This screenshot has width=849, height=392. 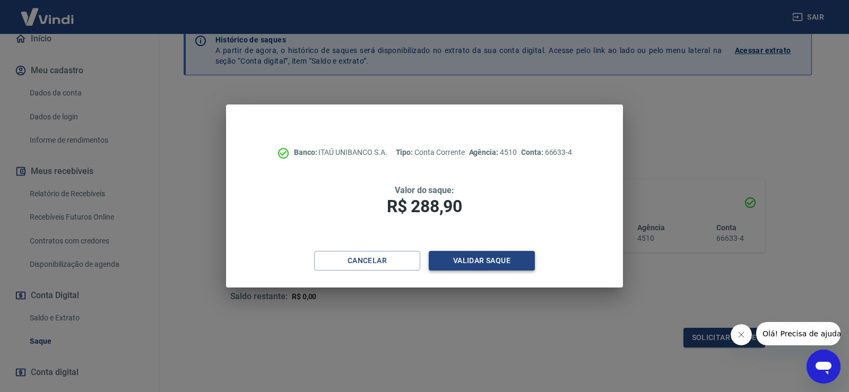 What do you see at coordinates (533, 152) in the screenshot?
I see `span: Conta:` at bounding box center [533, 152].